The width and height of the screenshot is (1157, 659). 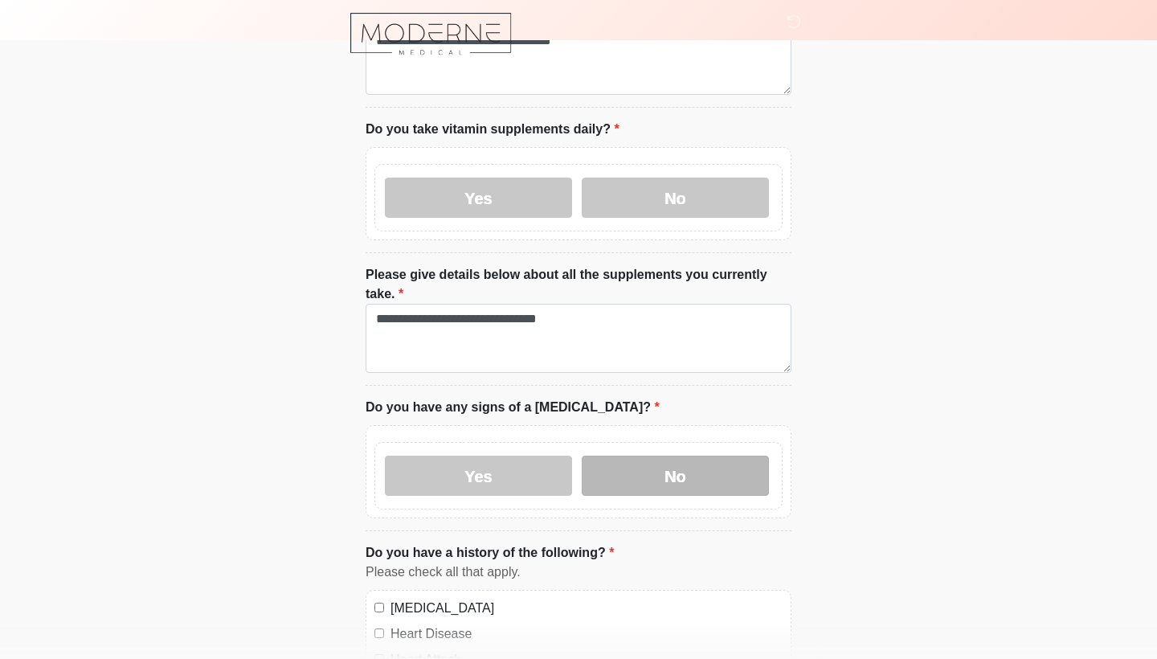 I want to click on label: Do you have a history of the following?, so click(x=489, y=553).